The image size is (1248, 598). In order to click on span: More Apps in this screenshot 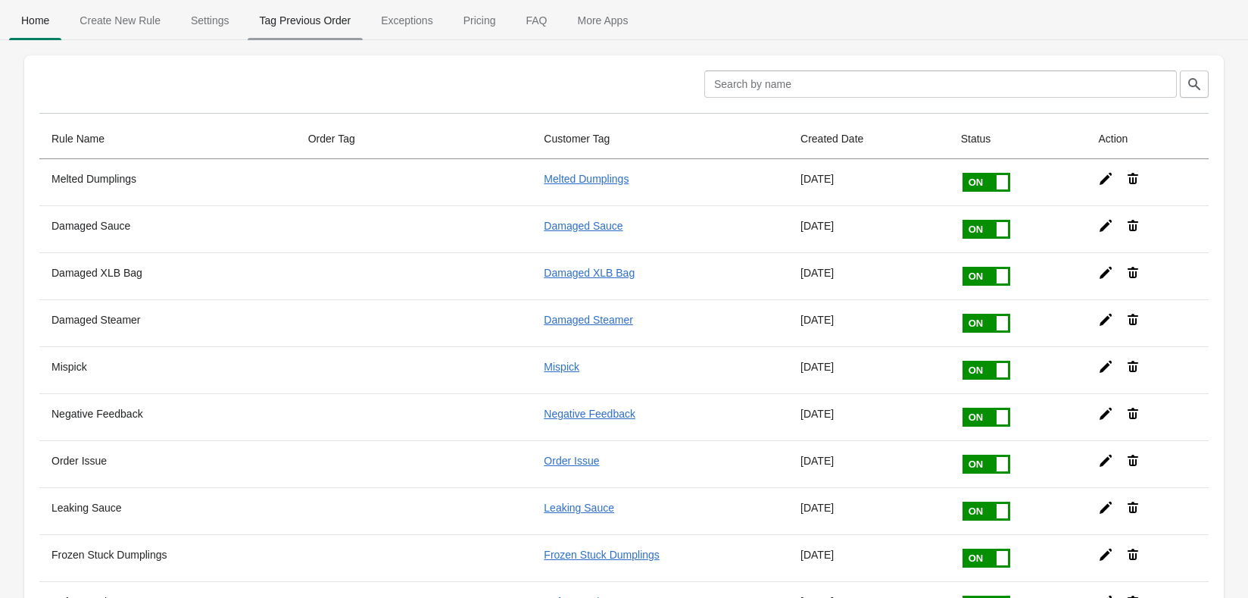, I will do `click(602, 20)`.